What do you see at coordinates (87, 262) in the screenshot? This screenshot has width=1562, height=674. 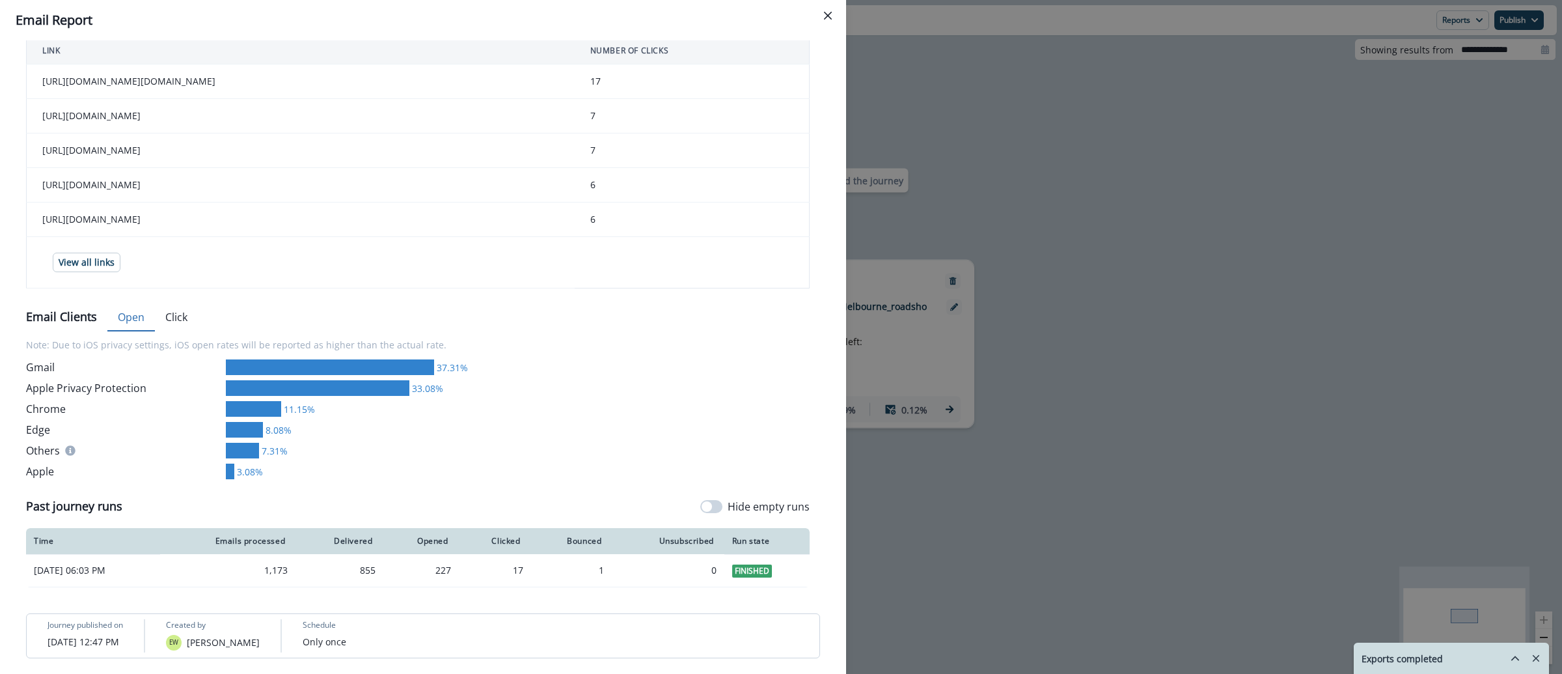 I see `button: View all links` at bounding box center [87, 262].